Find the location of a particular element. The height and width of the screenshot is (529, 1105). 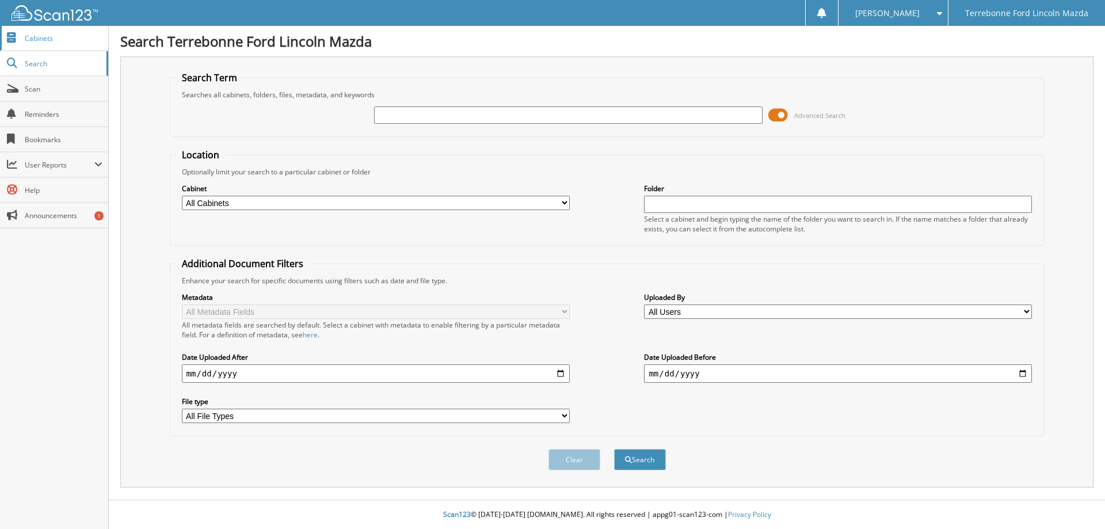

input: start is located at coordinates (376, 374).